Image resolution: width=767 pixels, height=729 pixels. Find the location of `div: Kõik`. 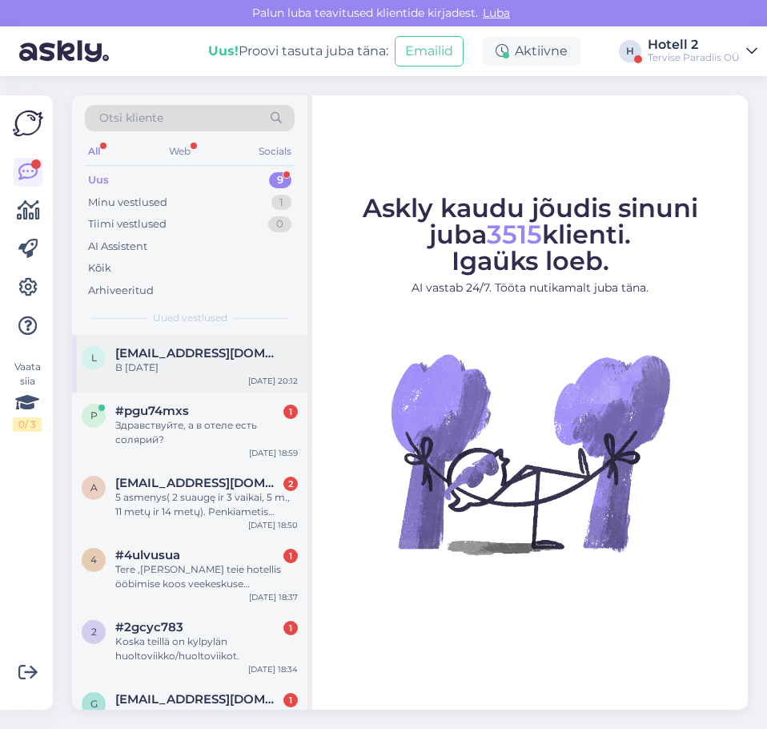

div: Kõik is located at coordinates (99, 268).